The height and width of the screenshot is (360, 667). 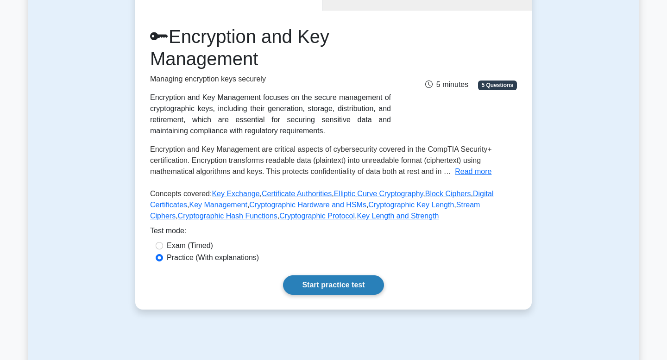 I want to click on span: 5 minutes, so click(x=447, y=84).